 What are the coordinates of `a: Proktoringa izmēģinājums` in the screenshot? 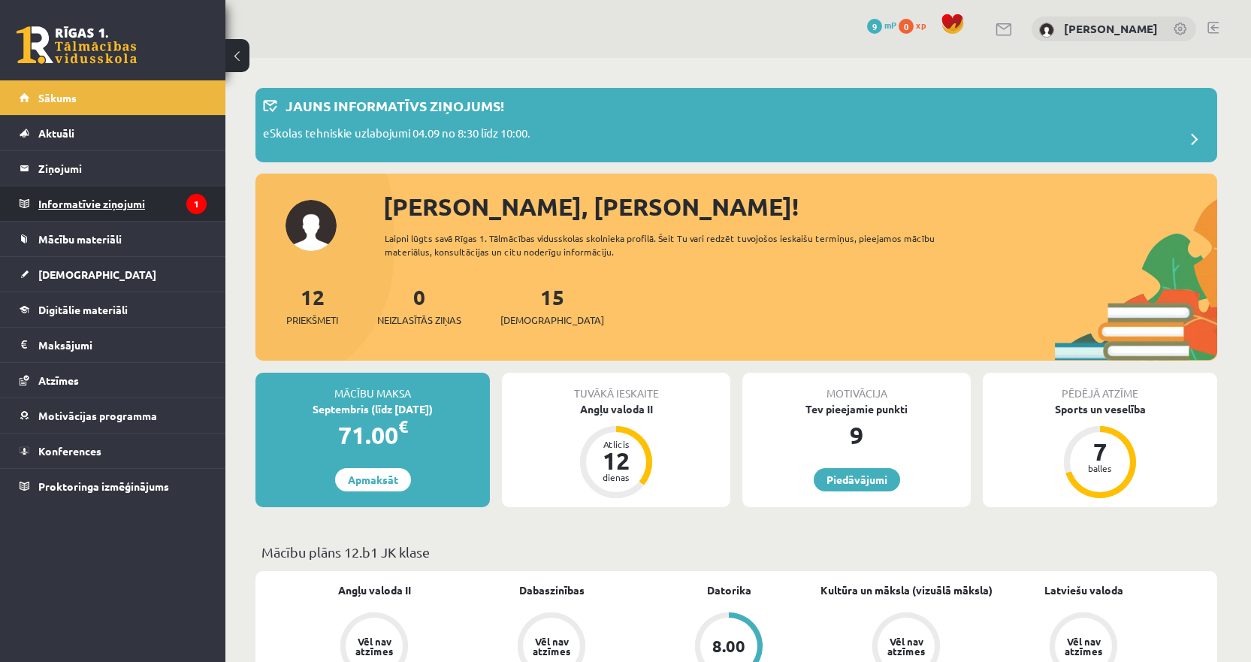 It's located at (113, 486).